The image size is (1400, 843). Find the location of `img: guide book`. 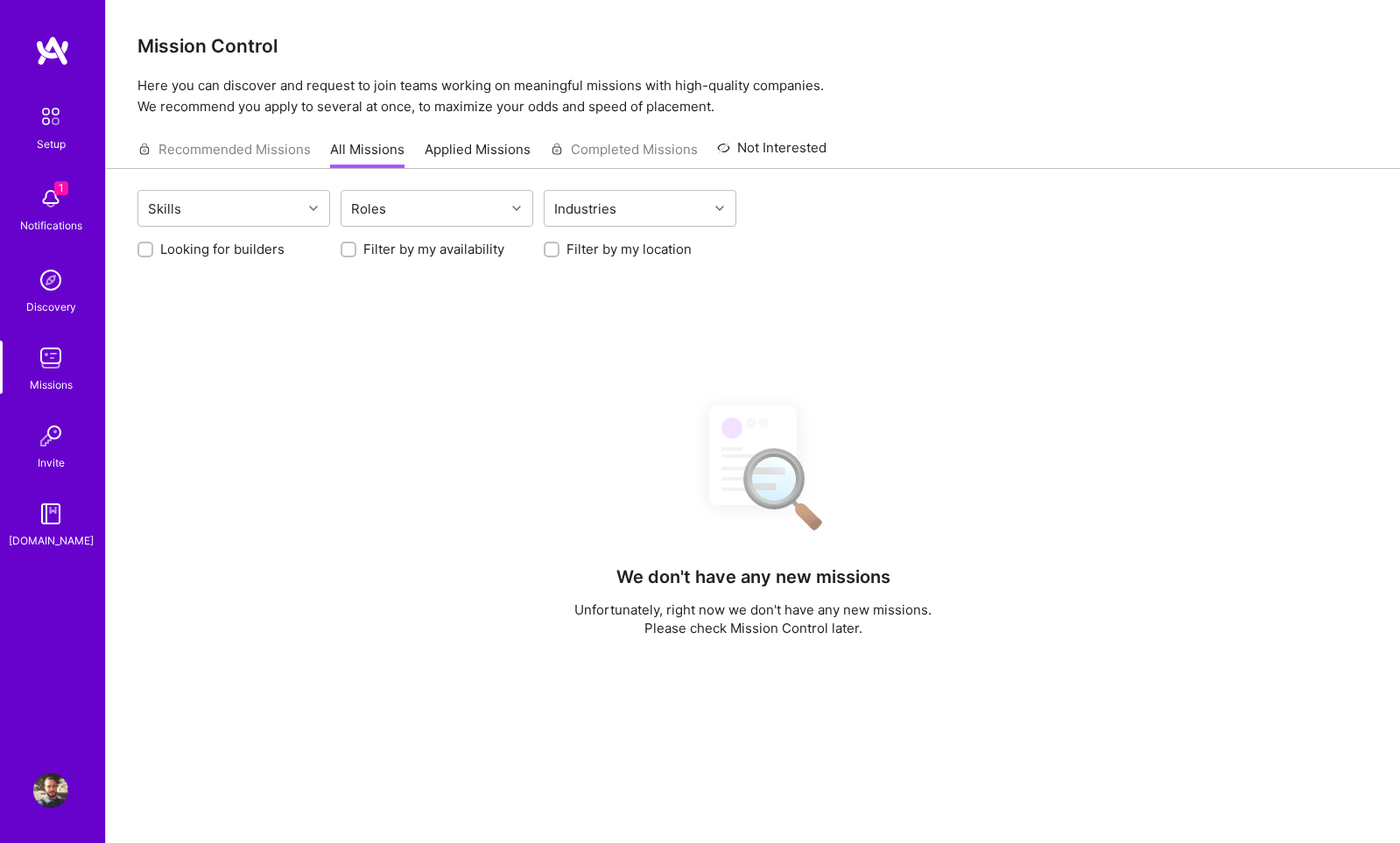

img: guide book is located at coordinates (50, 513).